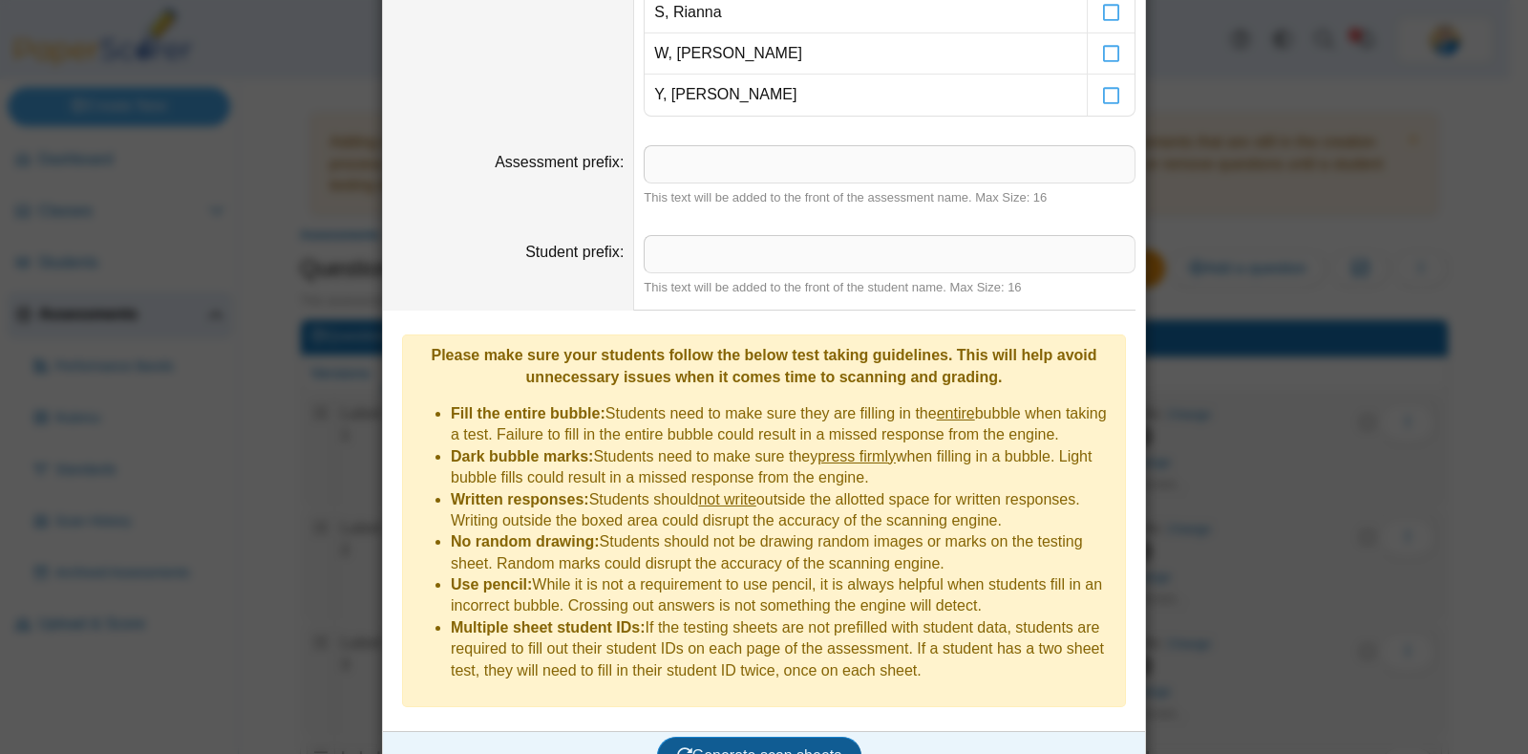 The width and height of the screenshot is (1528, 754). Describe the element at coordinates (783, 424) in the screenshot. I see `li: Students need to make sure they are filling in the bubble when taking a test. Failure to fill in ...` at that location.